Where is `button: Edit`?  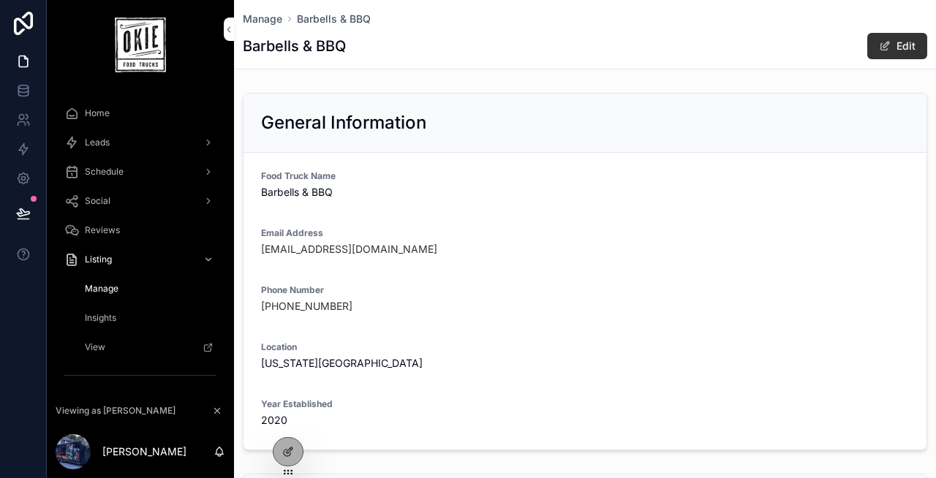 button: Edit is located at coordinates (898, 46).